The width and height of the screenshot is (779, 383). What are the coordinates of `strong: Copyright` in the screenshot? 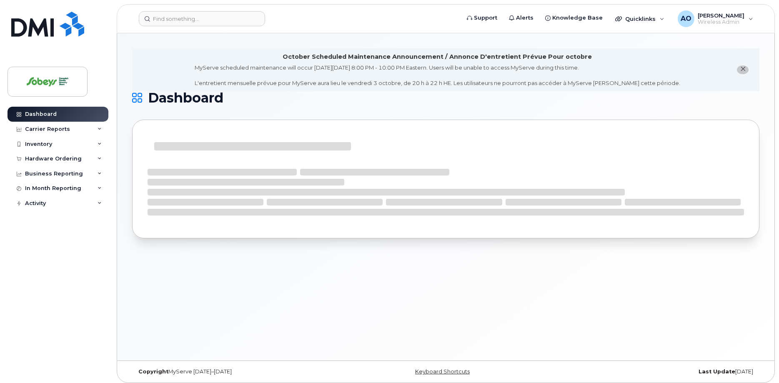 It's located at (153, 372).